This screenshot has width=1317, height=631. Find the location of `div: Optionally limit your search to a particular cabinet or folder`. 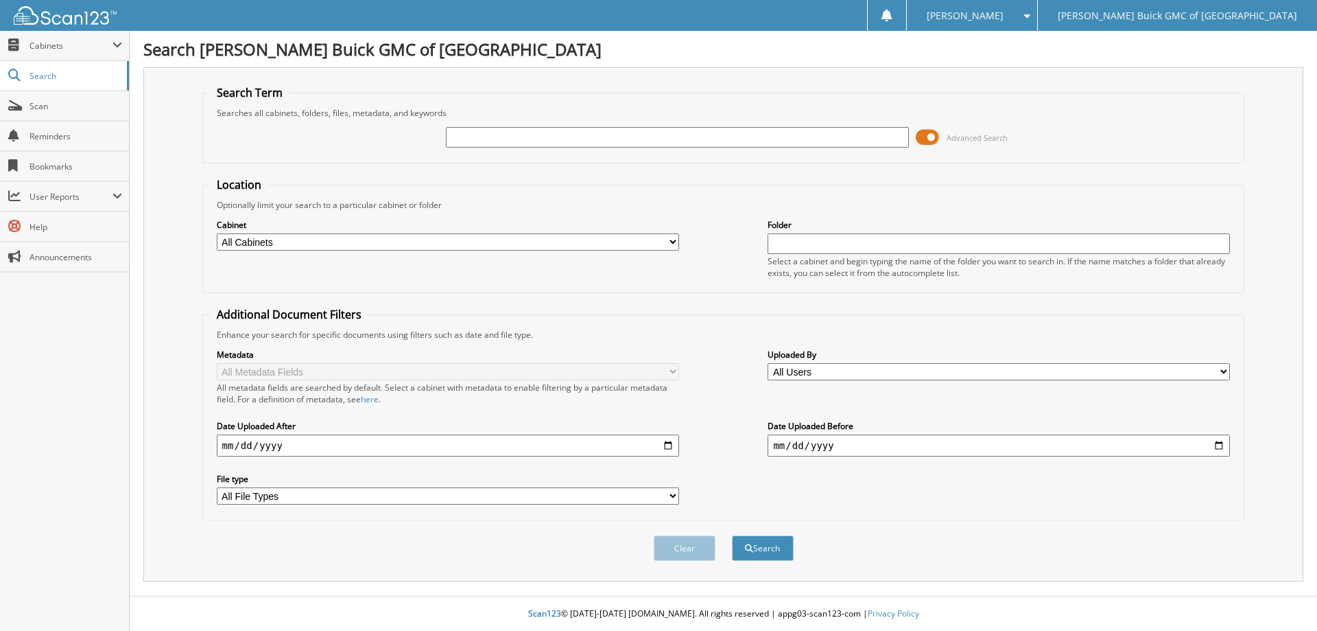

div: Optionally limit your search to a particular cabinet or folder is located at coordinates (724, 204).